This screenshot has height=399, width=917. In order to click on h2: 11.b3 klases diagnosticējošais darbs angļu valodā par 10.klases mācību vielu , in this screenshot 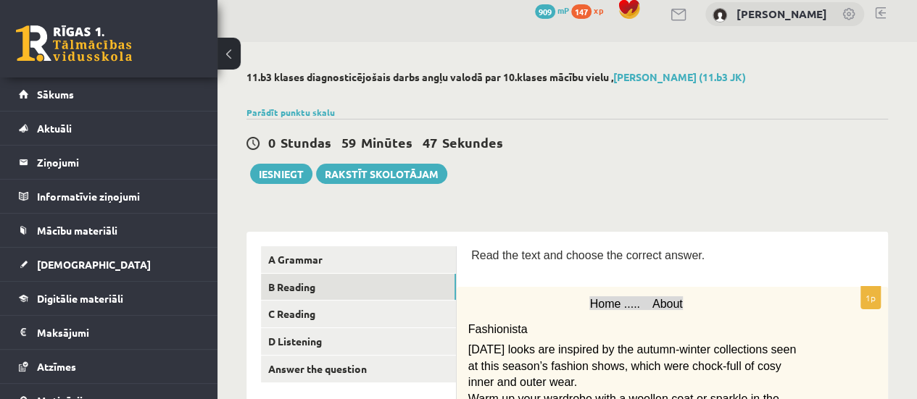, I will do `click(567, 77)`.